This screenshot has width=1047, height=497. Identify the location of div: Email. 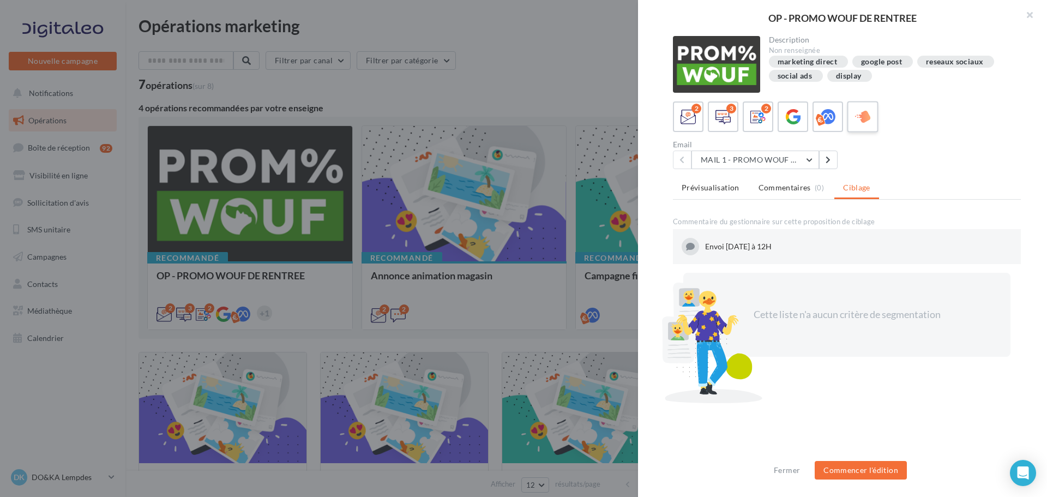
(758, 145).